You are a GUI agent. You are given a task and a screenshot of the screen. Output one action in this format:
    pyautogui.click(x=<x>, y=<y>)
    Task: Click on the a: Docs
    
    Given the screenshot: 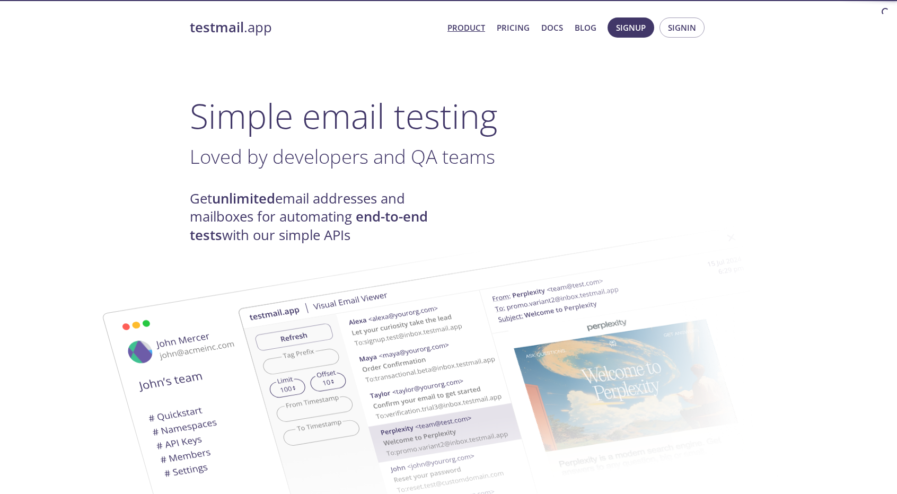 What is the action you would take?
    pyautogui.click(x=552, y=28)
    